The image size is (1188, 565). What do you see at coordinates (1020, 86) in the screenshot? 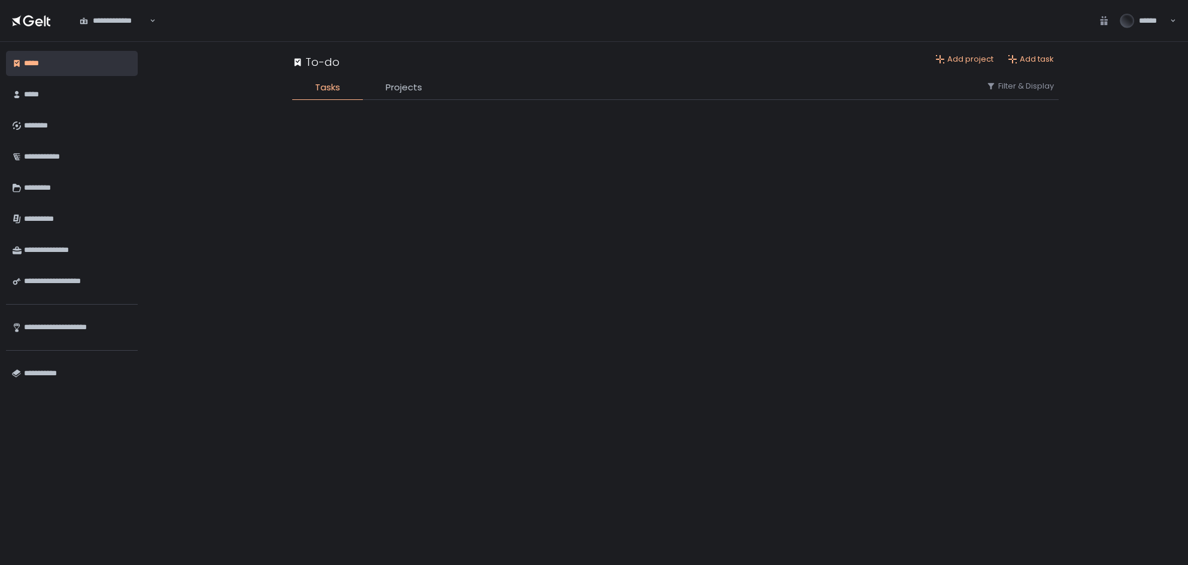
I see `div: Filter & Display` at bounding box center [1020, 86].